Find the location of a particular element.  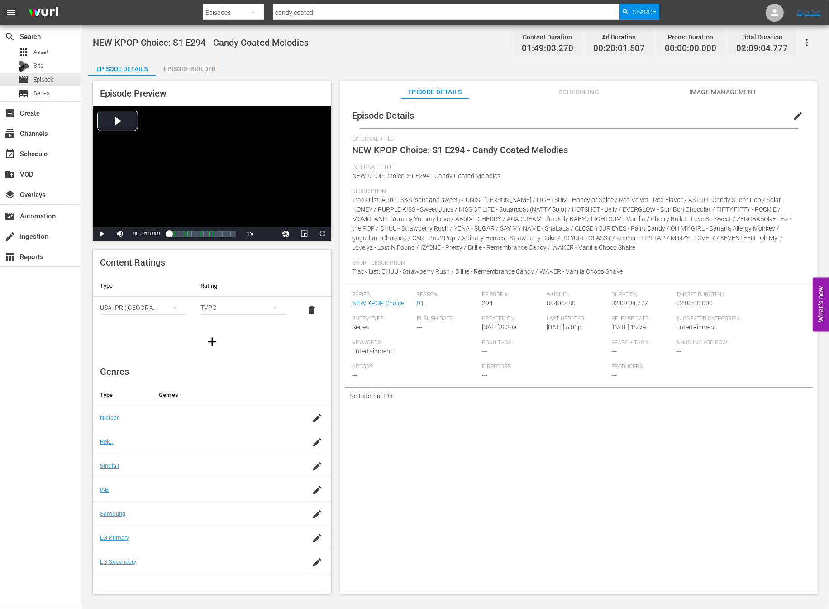

a: Roku is located at coordinates (106, 441).